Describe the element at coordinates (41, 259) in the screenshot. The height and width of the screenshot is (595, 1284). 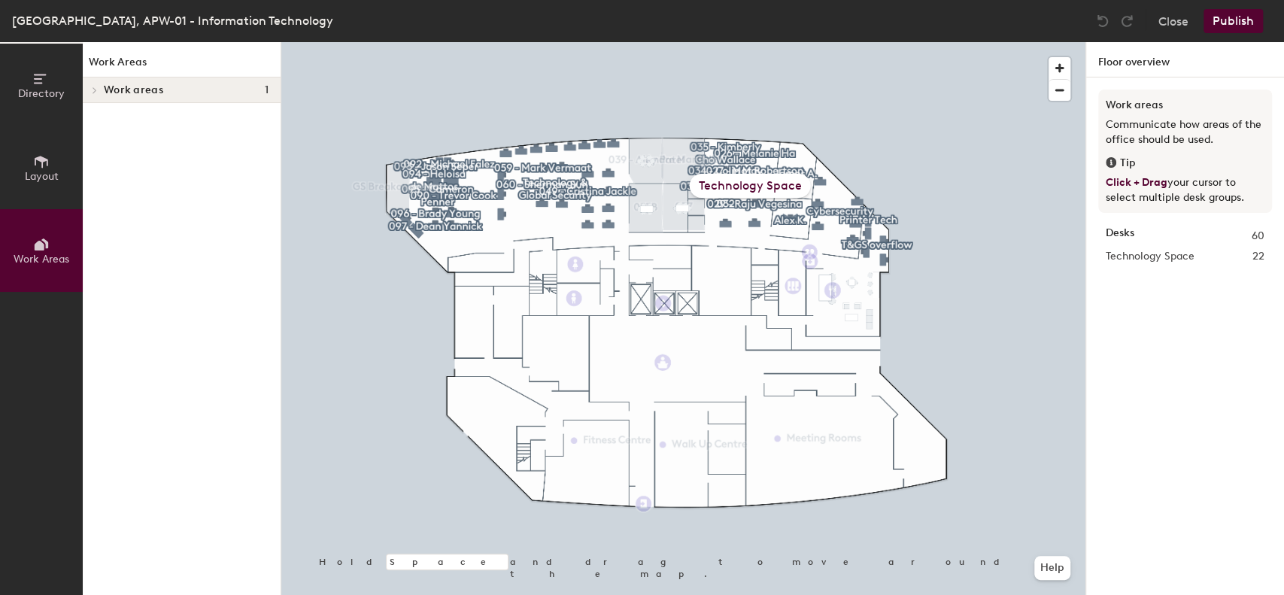
I see `span: Work Areas` at that location.